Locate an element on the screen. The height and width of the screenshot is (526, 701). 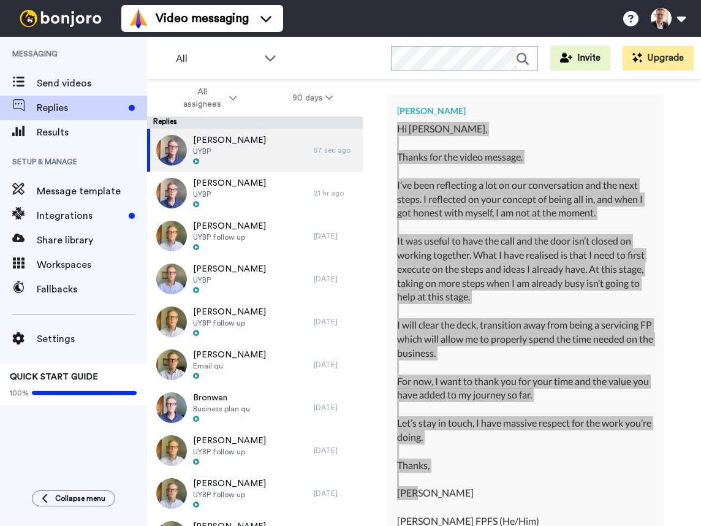
div: 57 sec ago is located at coordinates (335, 150).